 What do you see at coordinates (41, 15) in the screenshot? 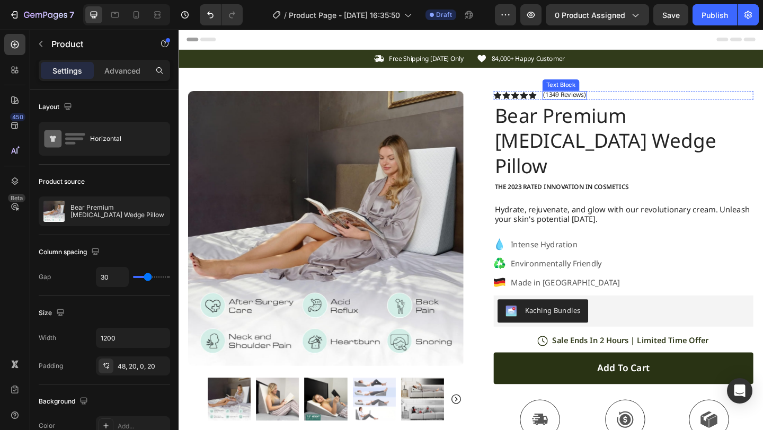
I see `button: 7` at bounding box center [41, 15].